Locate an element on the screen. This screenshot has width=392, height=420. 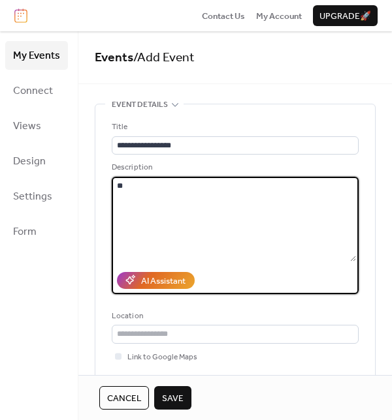
span: Connect is located at coordinates (33, 91).